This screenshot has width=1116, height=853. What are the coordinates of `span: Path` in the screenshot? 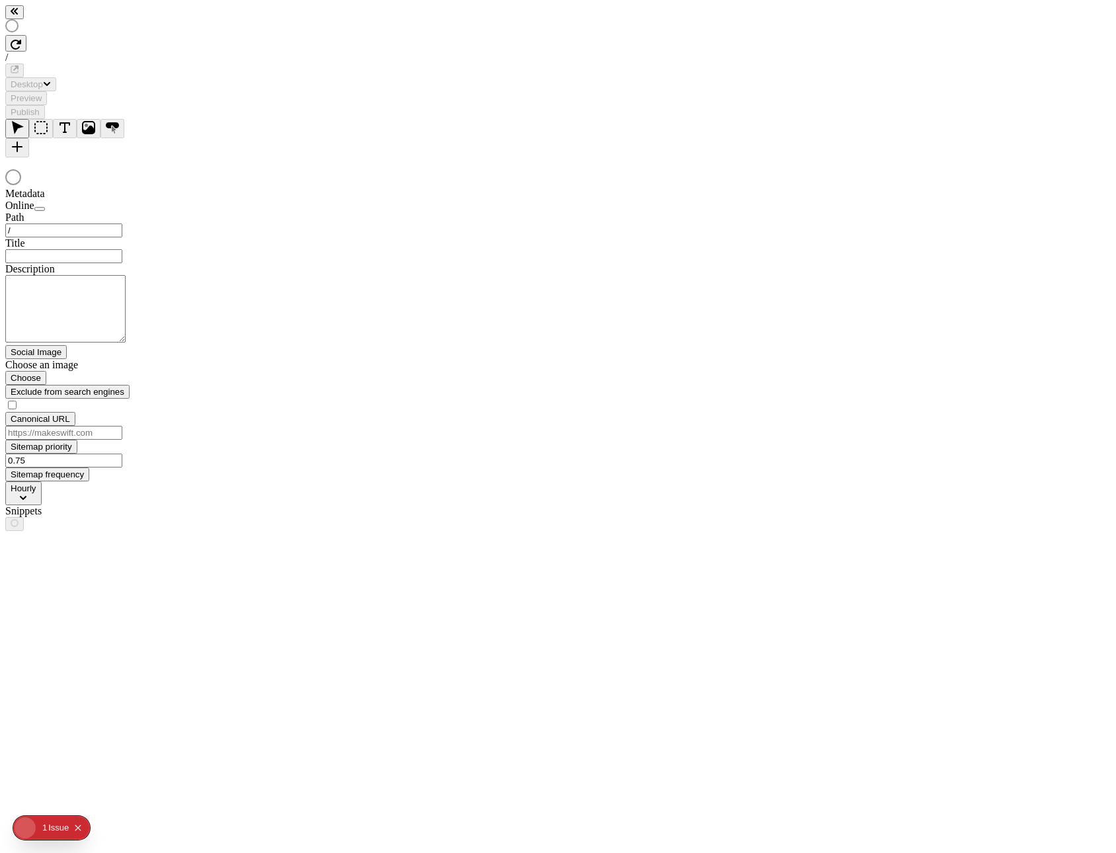 It's located at (15, 217).